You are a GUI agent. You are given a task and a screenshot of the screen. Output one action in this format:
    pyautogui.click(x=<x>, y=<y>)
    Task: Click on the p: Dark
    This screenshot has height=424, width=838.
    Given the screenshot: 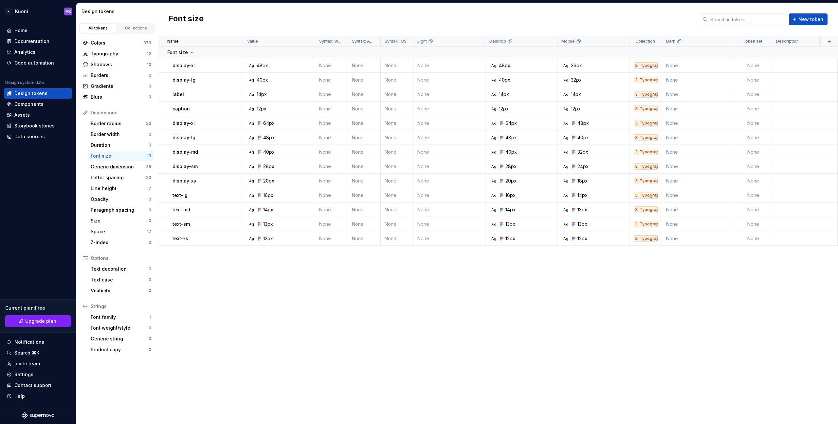 What is the action you would take?
    pyautogui.click(x=671, y=41)
    